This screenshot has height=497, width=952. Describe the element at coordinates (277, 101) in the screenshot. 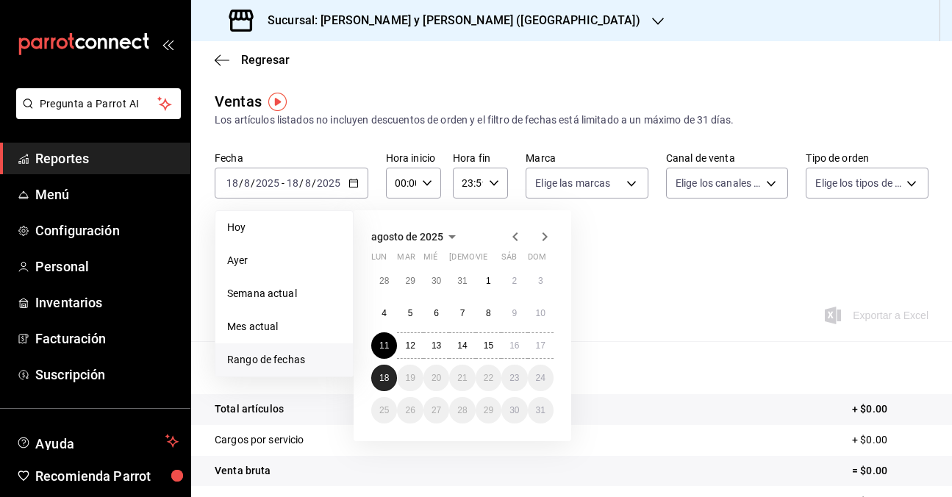

I see `img: Marcador de información sobre herramientas` at that location.